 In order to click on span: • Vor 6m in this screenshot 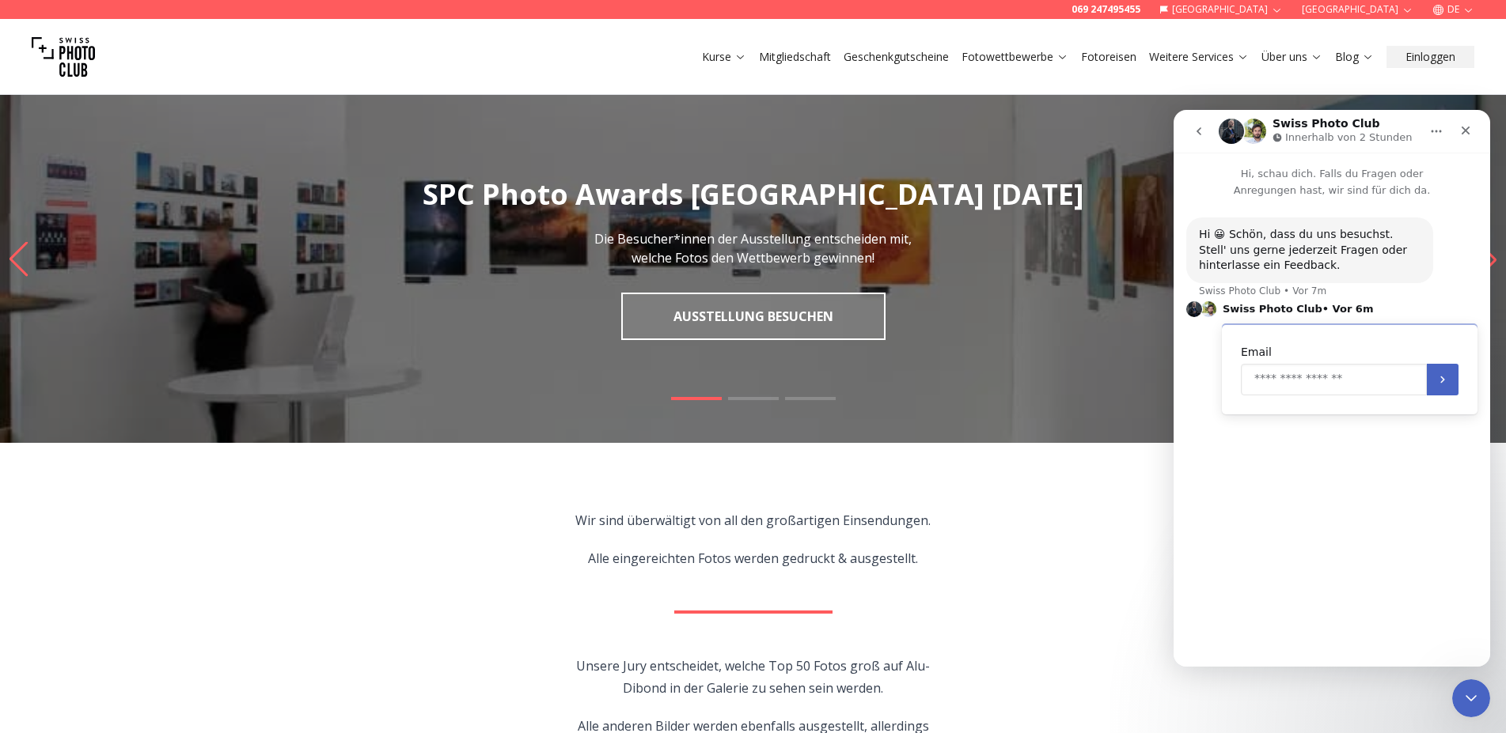, I will do `click(174, 199)`.